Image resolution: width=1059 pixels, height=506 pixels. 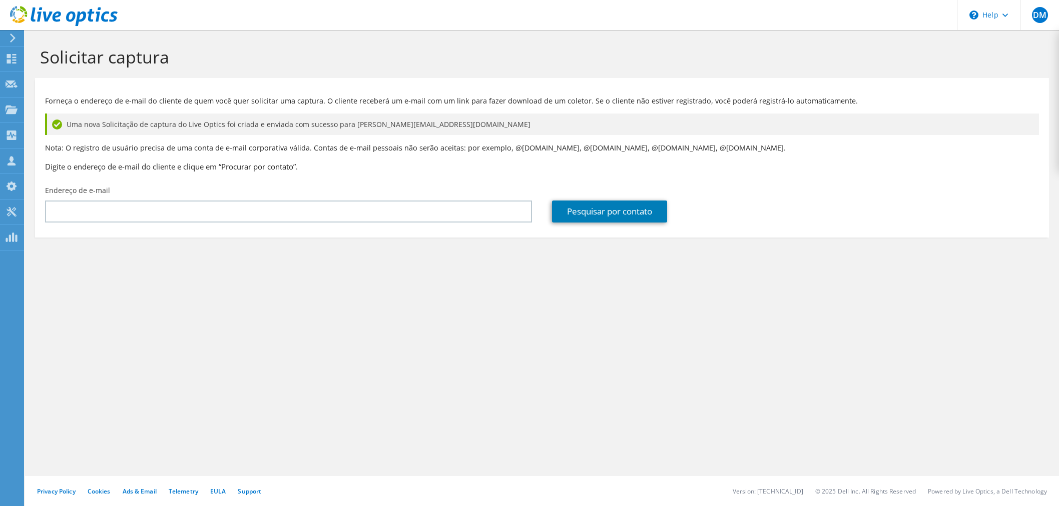 I want to click on span: DM, so click(x=1040, y=15).